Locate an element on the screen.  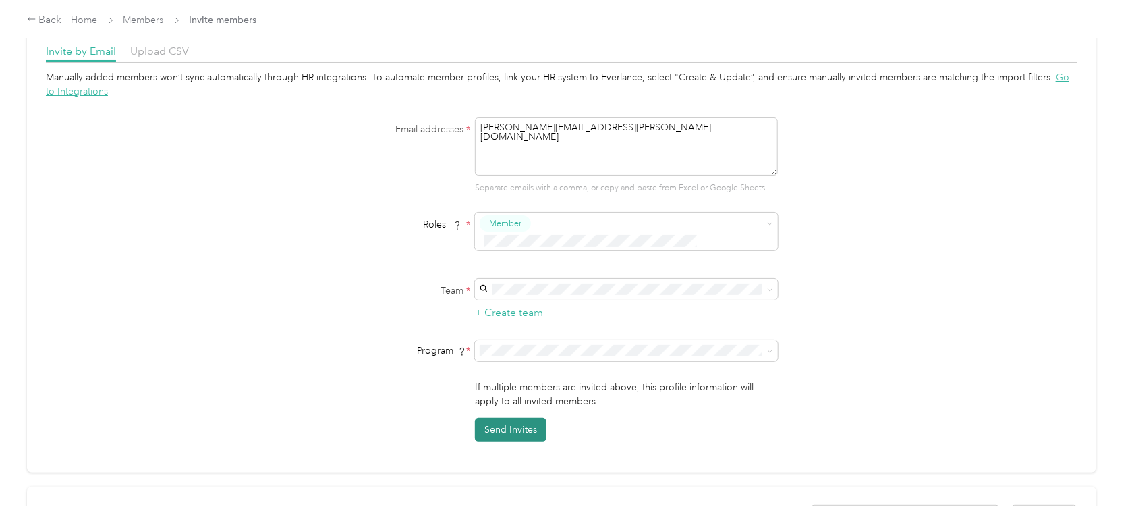
label: Email addresses is located at coordinates (387, 129).